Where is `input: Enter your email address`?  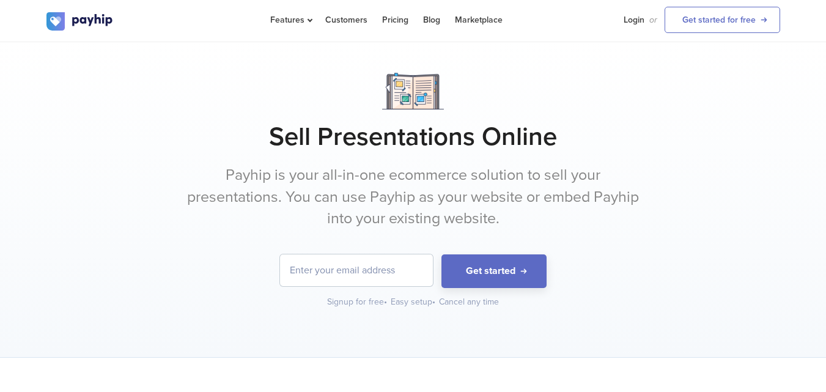 input: Enter your email address is located at coordinates (357, 270).